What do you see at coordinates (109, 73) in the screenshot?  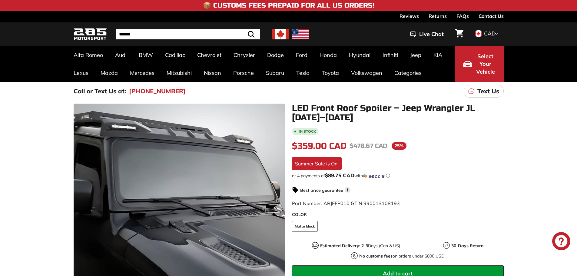 I see `a: Mazda` at bounding box center [109, 73].